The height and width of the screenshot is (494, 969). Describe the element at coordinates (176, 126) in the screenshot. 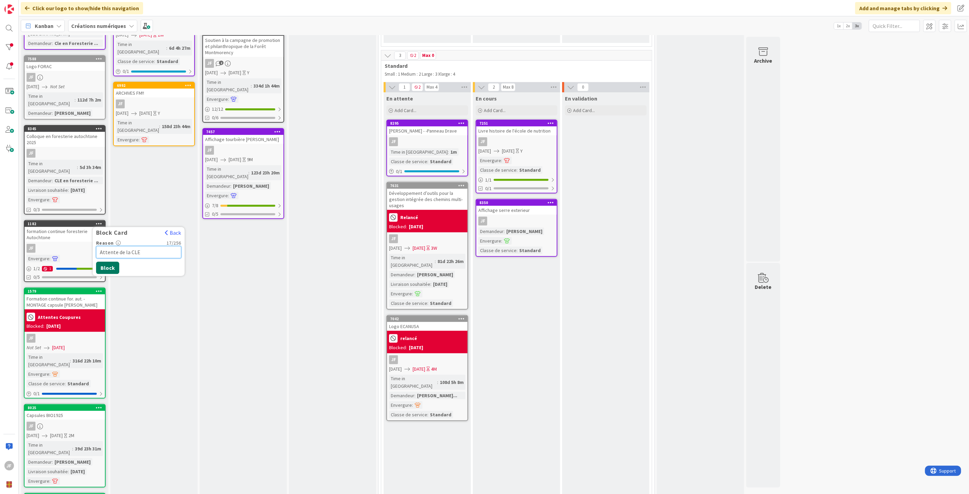

I see `div: 158d 23h 44m` at that location.